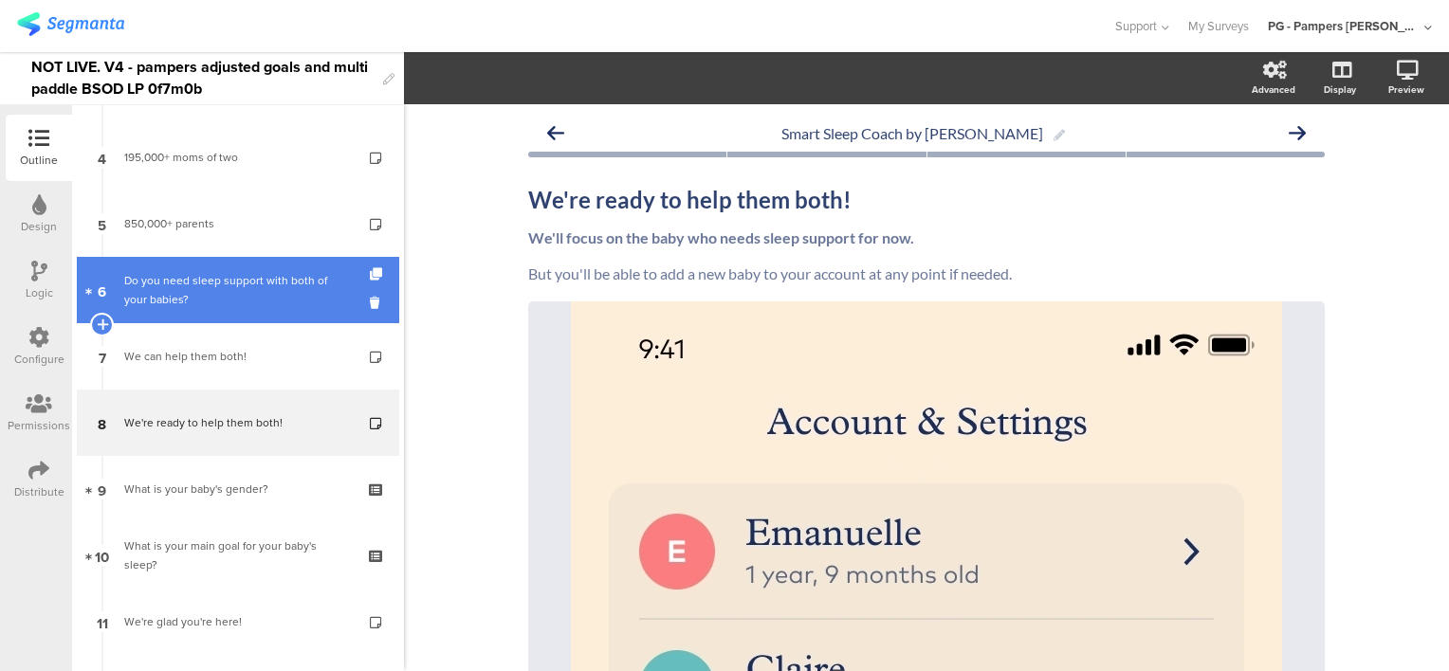  What do you see at coordinates (927, 273) in the screenshot?
I see `p: But you'll be able to add a new baby to your account at any point if needed.` at bounding box center [927, 273].